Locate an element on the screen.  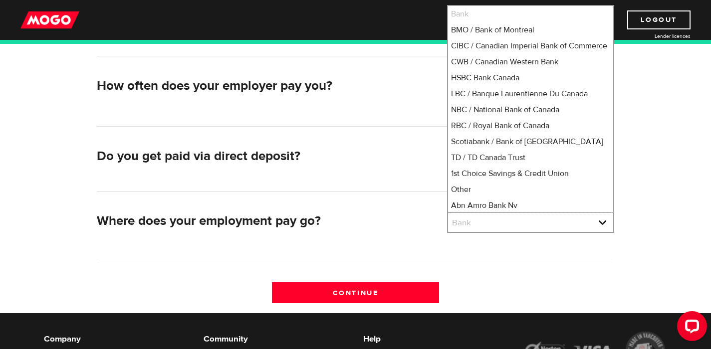
h6: Community is located at coordinates (276, 339).